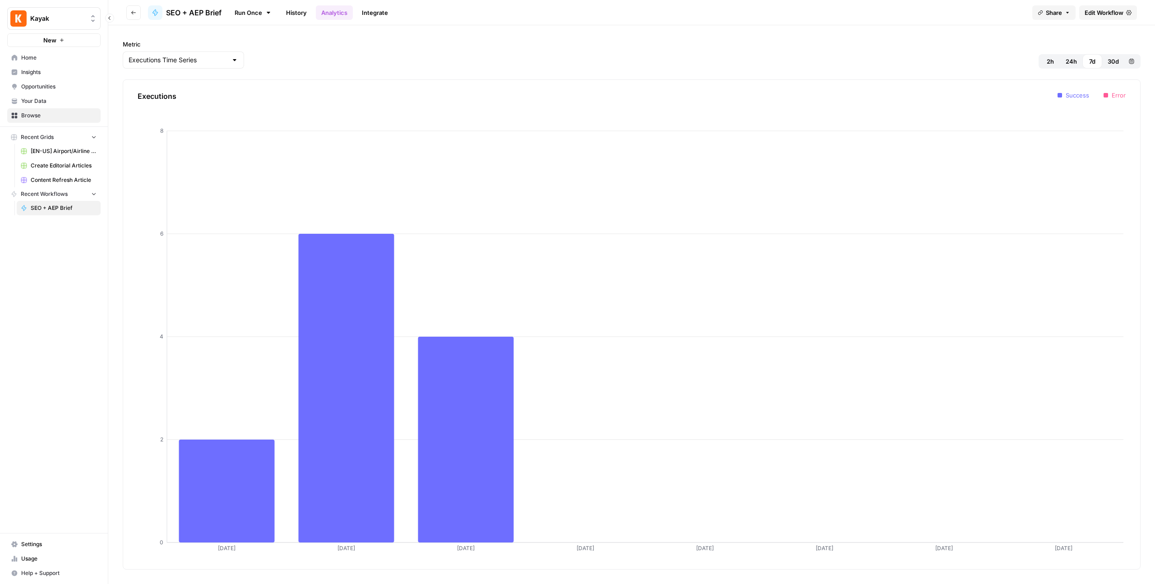 The image size is (1155, 584). What do you see at coordinates (59, 544) in the screenshot?
I see `span: Settings` at bounding box center [59, 544].